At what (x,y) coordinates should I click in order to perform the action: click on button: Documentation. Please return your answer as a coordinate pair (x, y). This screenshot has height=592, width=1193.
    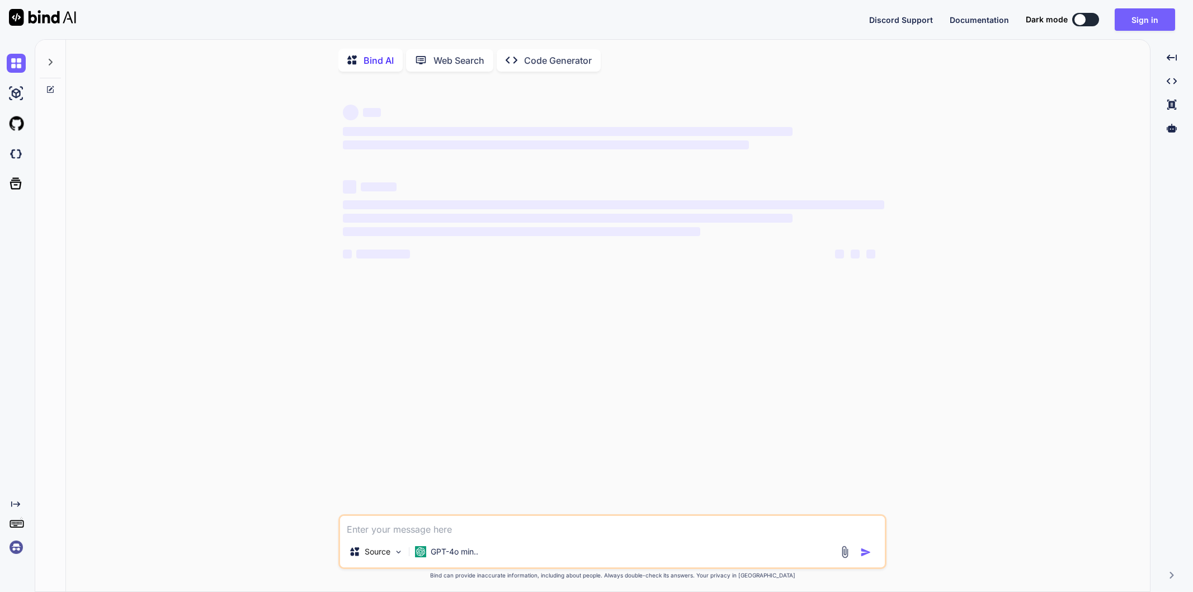
    Looking at the image, I should click on (979, 20).